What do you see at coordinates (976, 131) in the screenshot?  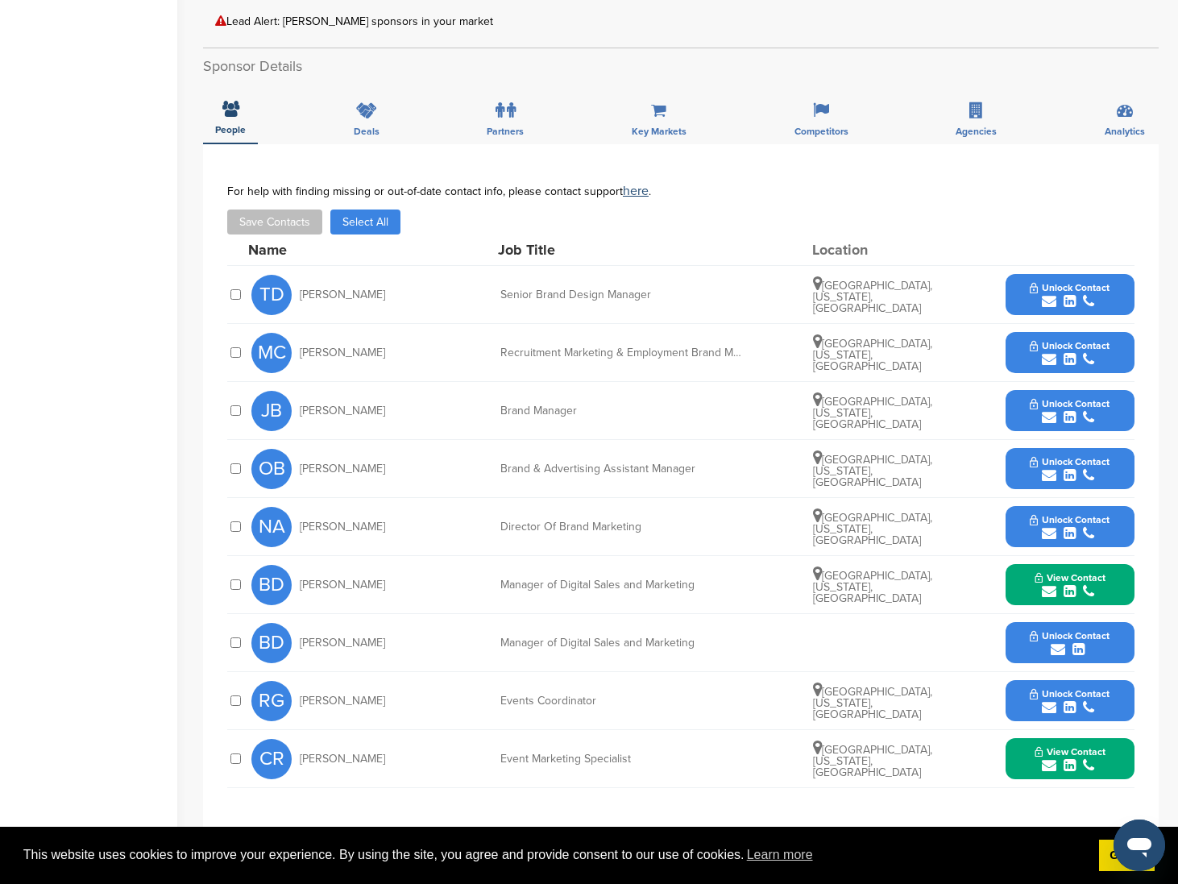 I see `span: Agencies` at bounding box center [976, 131].